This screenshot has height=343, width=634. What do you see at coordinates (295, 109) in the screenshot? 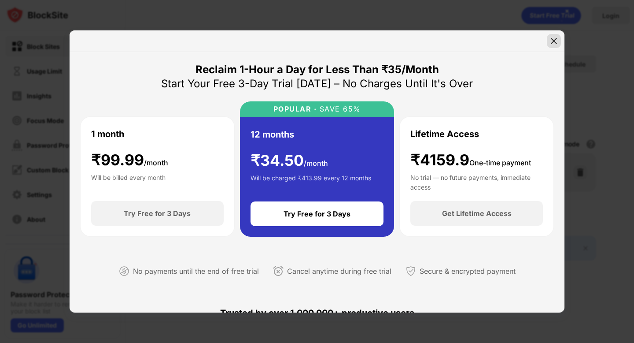
I see `div: POPULAR ·` at bounding box center [295, 109].